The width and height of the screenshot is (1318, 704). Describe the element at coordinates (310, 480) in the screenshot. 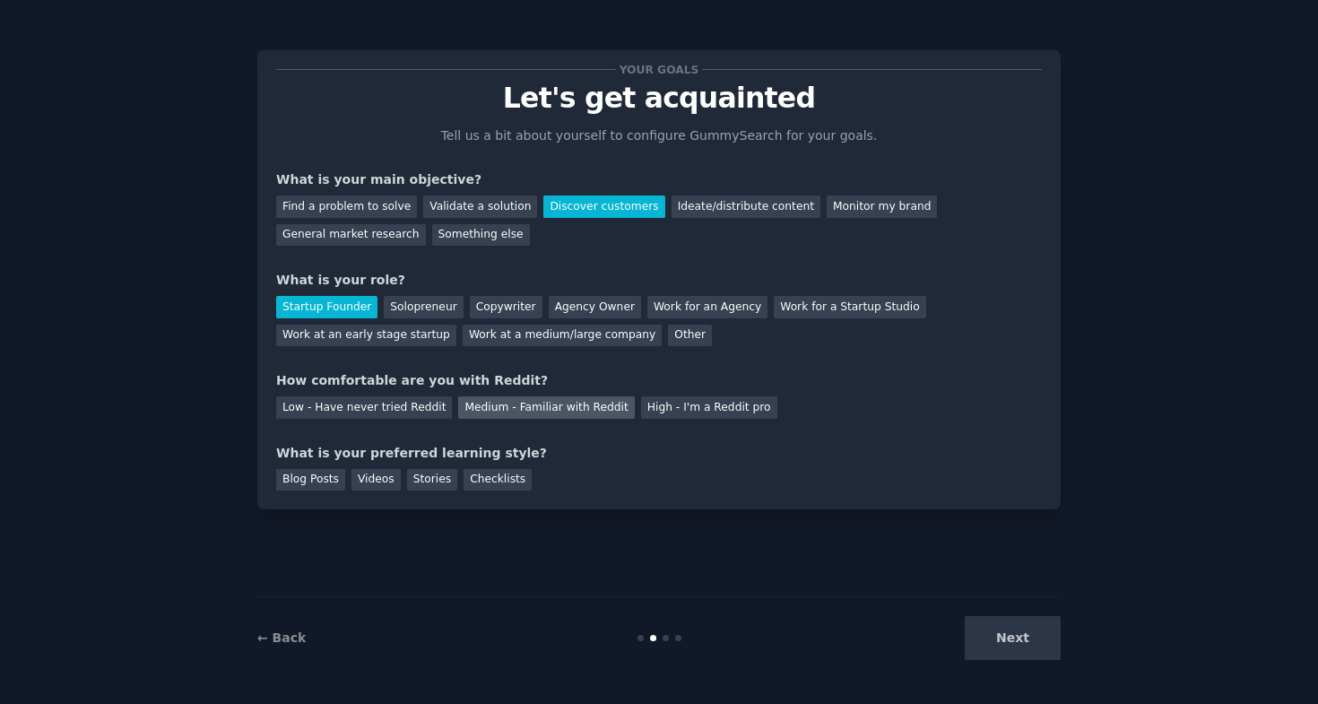

I see `div: Blog Posts` at that location.